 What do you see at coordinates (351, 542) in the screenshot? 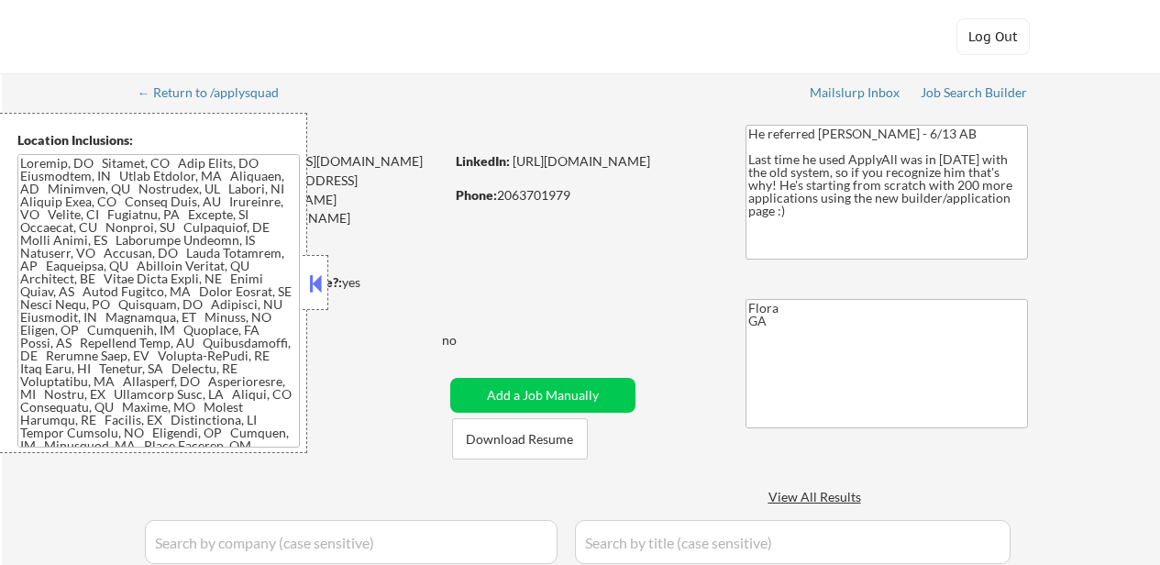
I see `input: Search by company (case sensitive)` at bounding box center [351, 542].